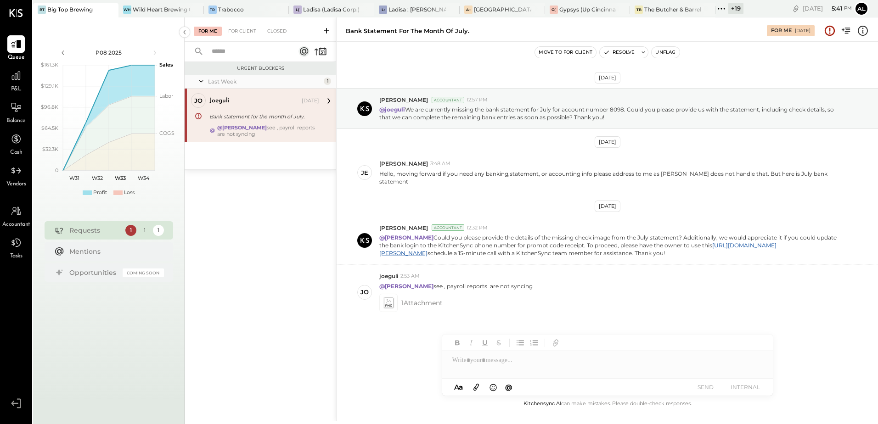 This screenshot has height=424, width=878. I want to click on div: + 19, so click(735, 8).